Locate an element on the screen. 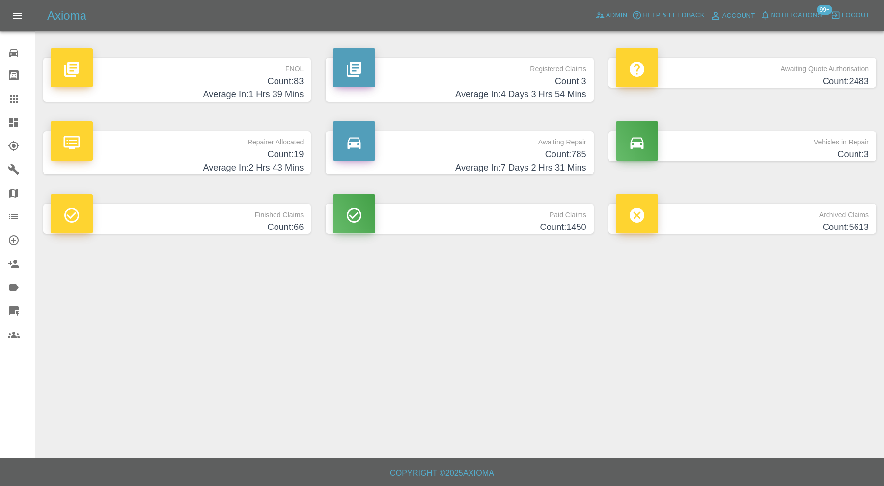 The height and width of the screenshot is (486, 884). button: Notifications is located at coordinates (791, 15).